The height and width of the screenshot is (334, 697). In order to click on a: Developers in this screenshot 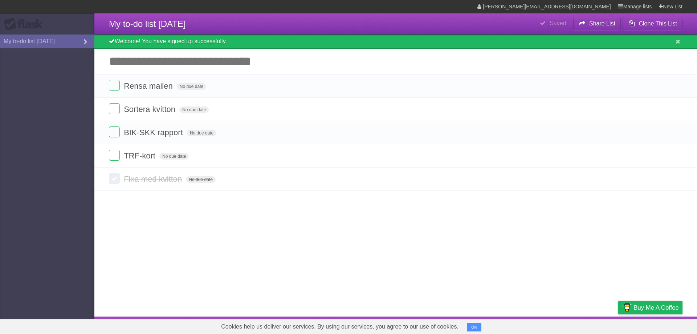, I will do `click(560, 325)`.